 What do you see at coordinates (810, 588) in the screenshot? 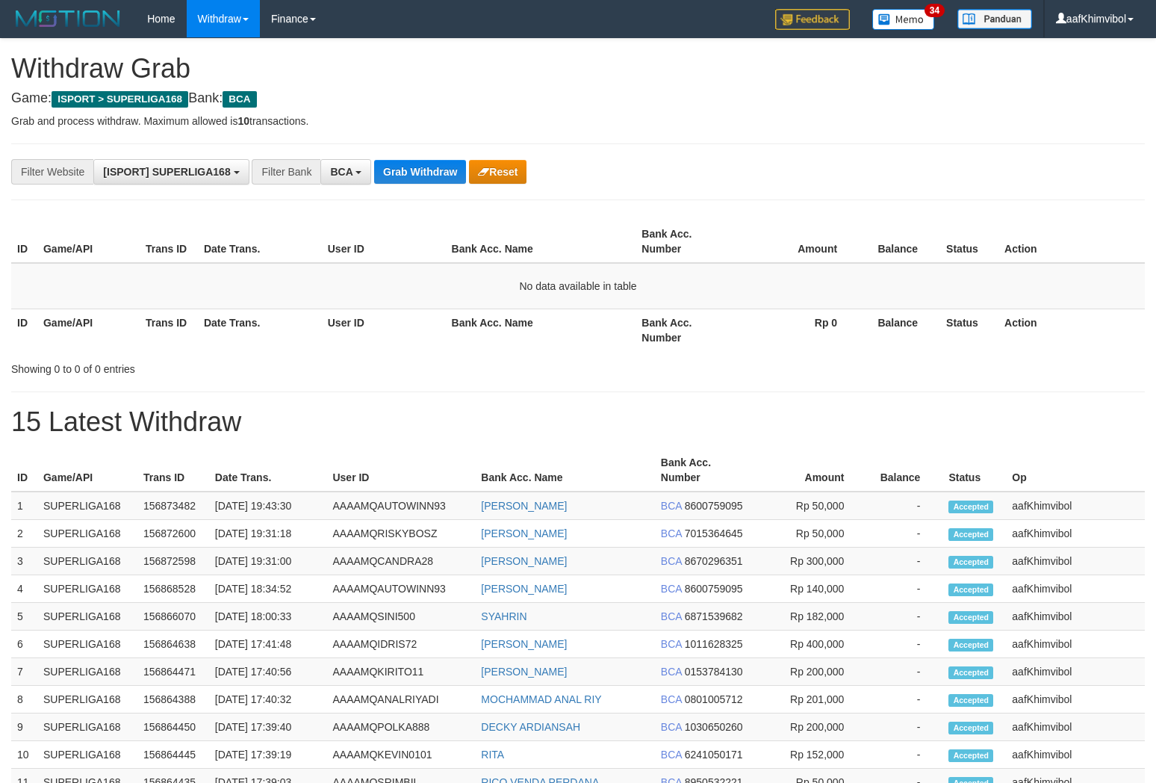
I see `td: Rp 140,000` at bounding box center [810, 588].